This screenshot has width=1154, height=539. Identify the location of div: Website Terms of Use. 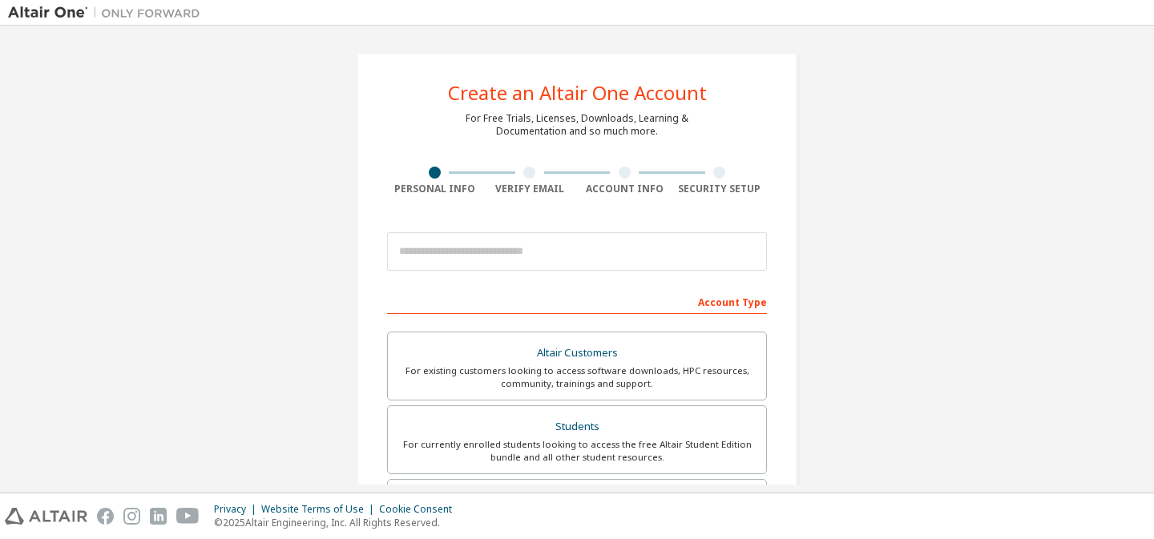
(320, 510).